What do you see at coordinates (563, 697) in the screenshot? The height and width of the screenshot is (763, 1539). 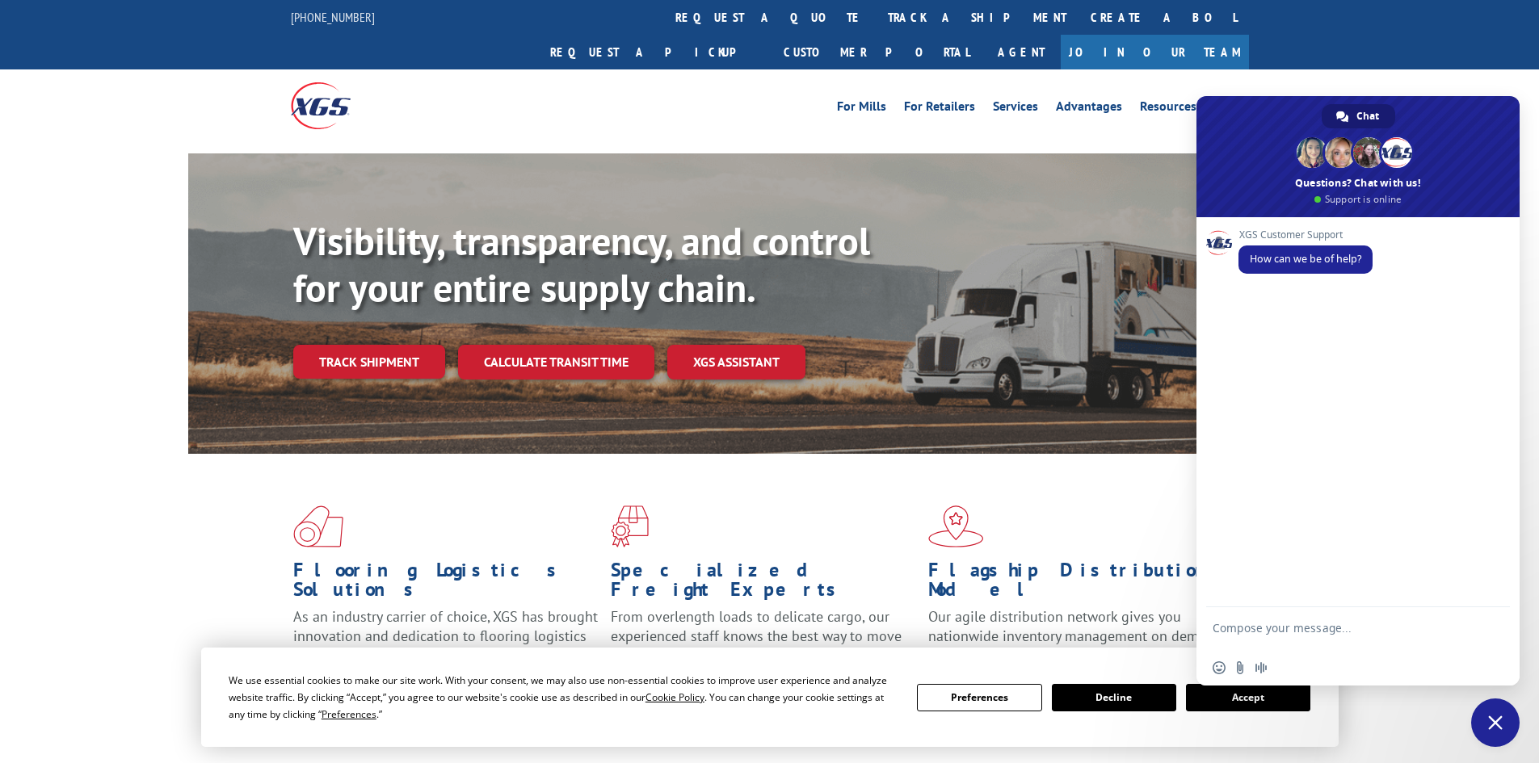 I see `div: We use essential cookies to make our site work. With your consent, we may also use non-essential ...` at bounding box center [563, 697].